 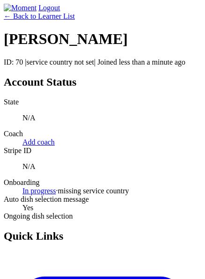 What do you see at coordinates (103, 199) in the screenshot?
I see `dt: Auto dish selection message` at bounding box center [103, 199].